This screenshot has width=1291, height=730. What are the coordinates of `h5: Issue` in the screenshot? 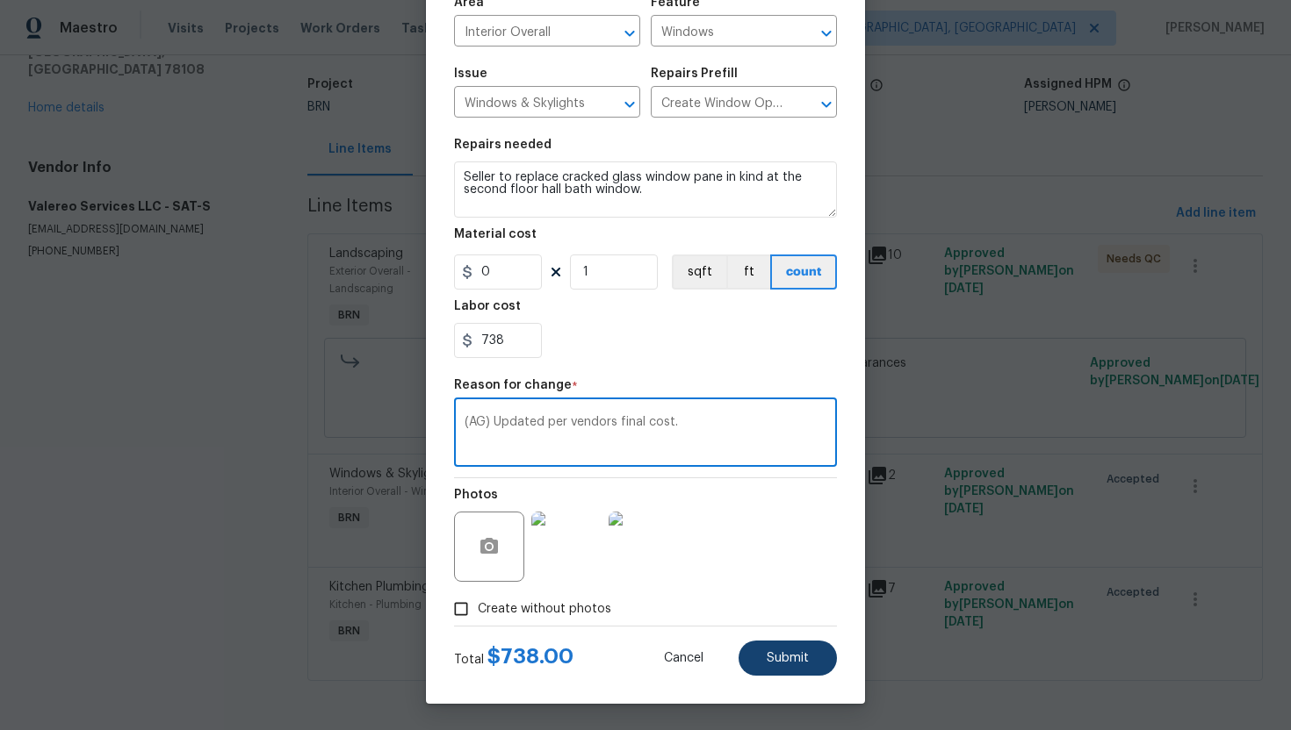 It's located at (471, 74).